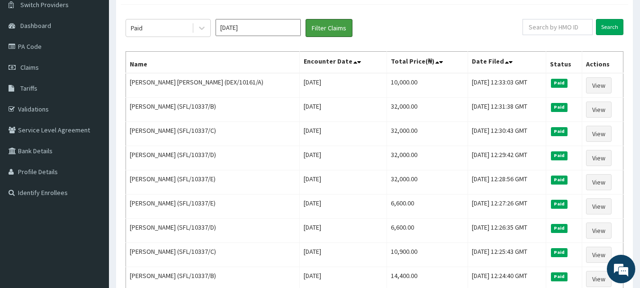  I want to click on div: Minimize live chat window, so click(167, 16).